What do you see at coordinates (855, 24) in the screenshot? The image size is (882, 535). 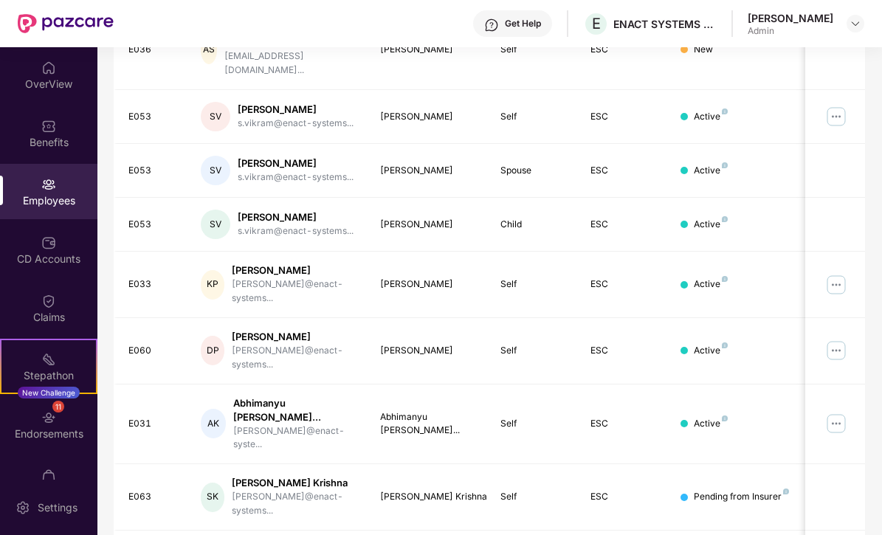 I see `img: svg+xml;base64,PHN2ZyBpZD0iRHJvcGRvd24tMzJ4MzIiIHhtbG5zPSJodHRwOi8vd3d3LnczLm9yZy8yMDAwL3N2ZyIgd2...` at bounding box center [855, 24].